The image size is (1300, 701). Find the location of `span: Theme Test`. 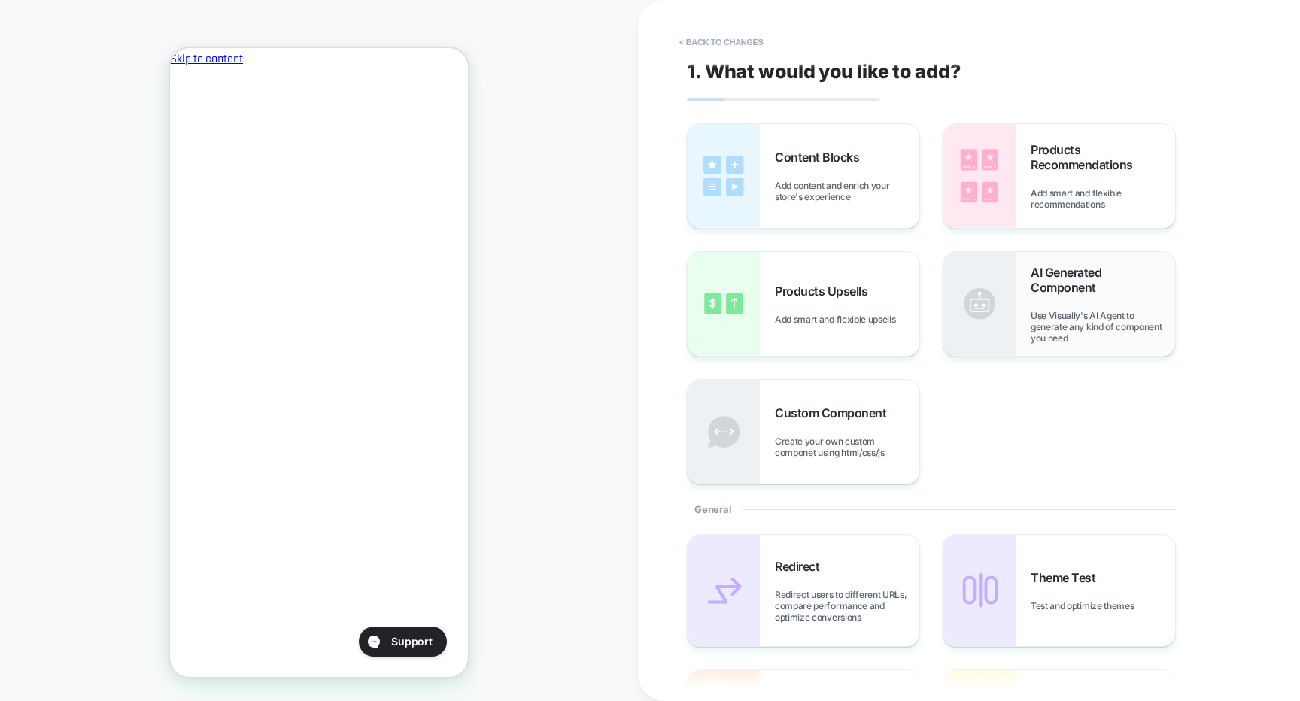

span: Theme Test is located at coordinates (1066, 578).